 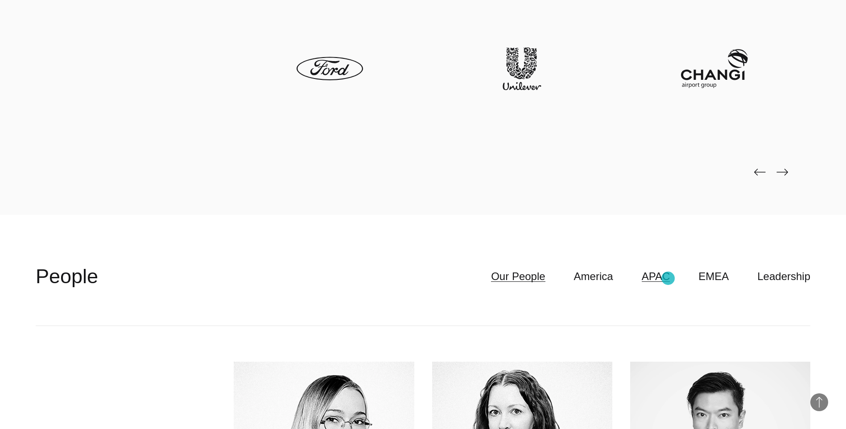 What do you see at coordinates (819, 402) in the screenshot?
I see `span: Back to Top` at bounding box center [819, 402].